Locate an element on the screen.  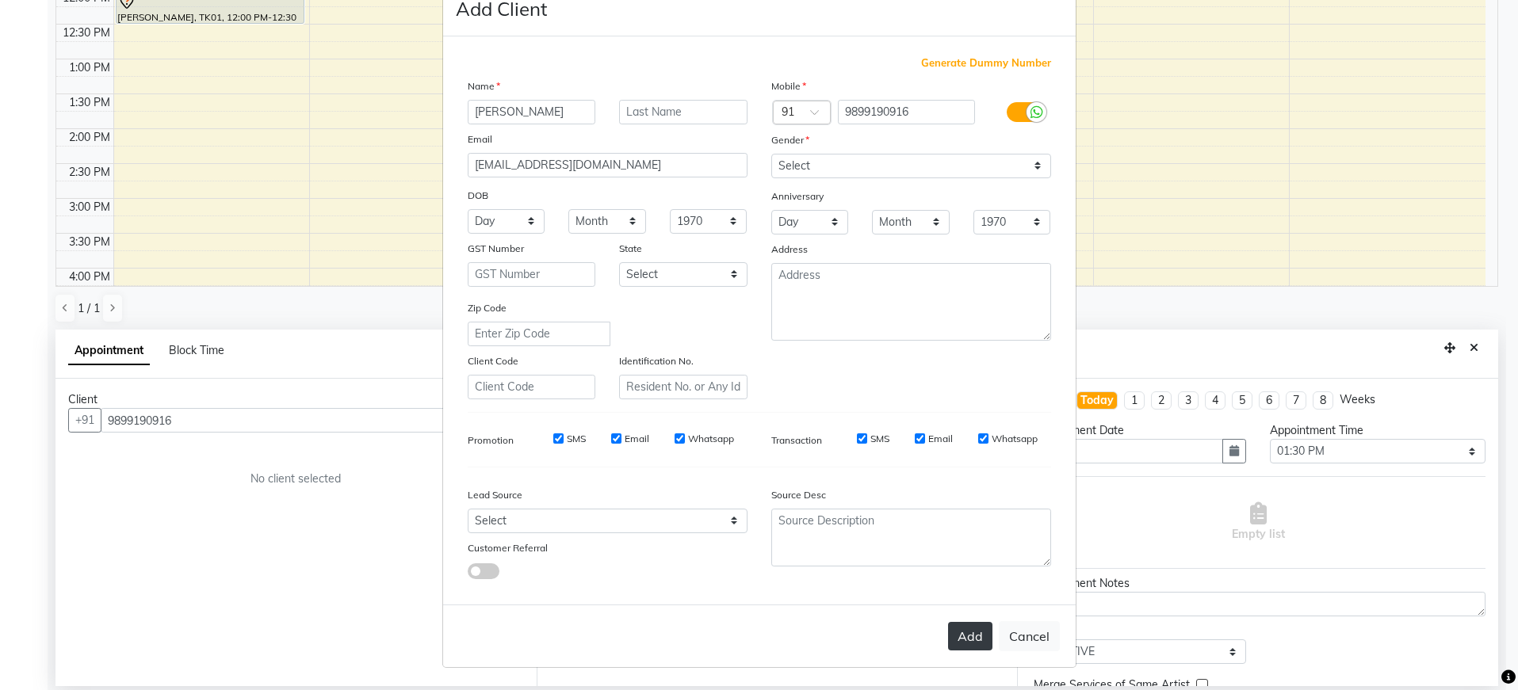
label: GST Number is located at coordinates (495, 249).